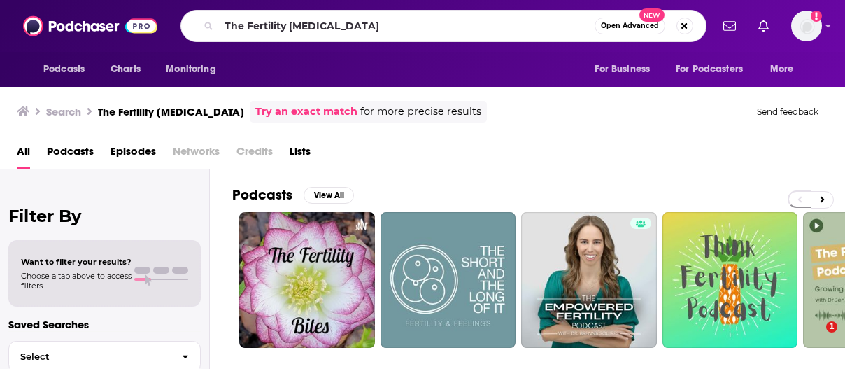 The image size is (845, 369). What do you see at coordinates (329, 195) in the screenshot?
I see `button: View All` at bounding box center [329, 195].